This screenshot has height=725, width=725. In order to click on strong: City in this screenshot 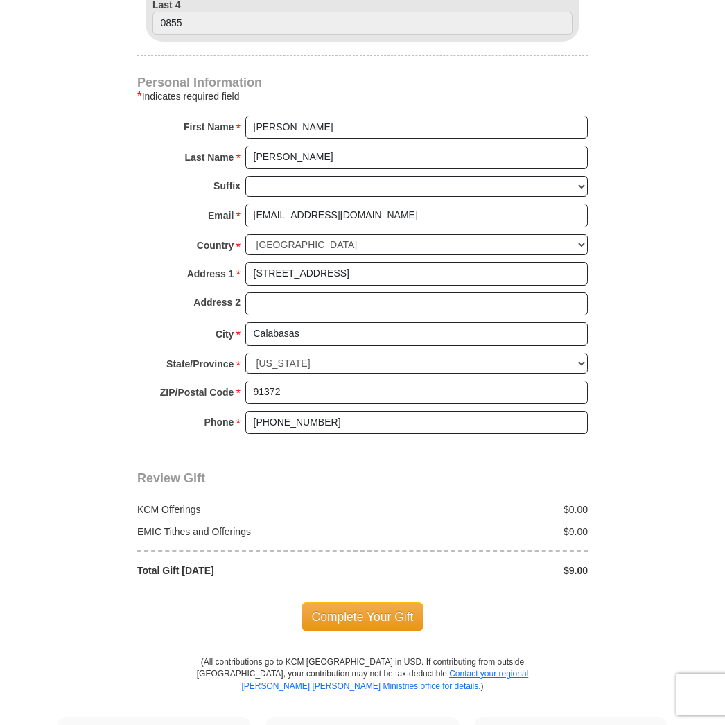, I will do `click(225, 334)`.